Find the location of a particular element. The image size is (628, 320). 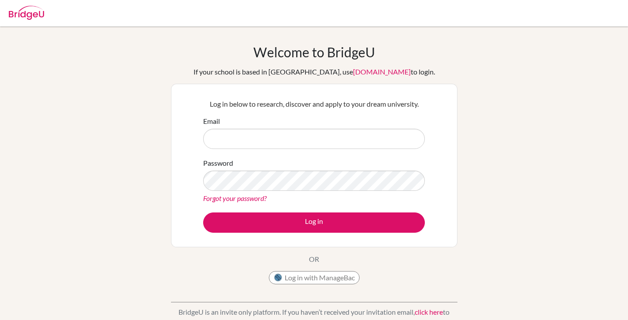

button: Log in is located at coordinates (314, 222).